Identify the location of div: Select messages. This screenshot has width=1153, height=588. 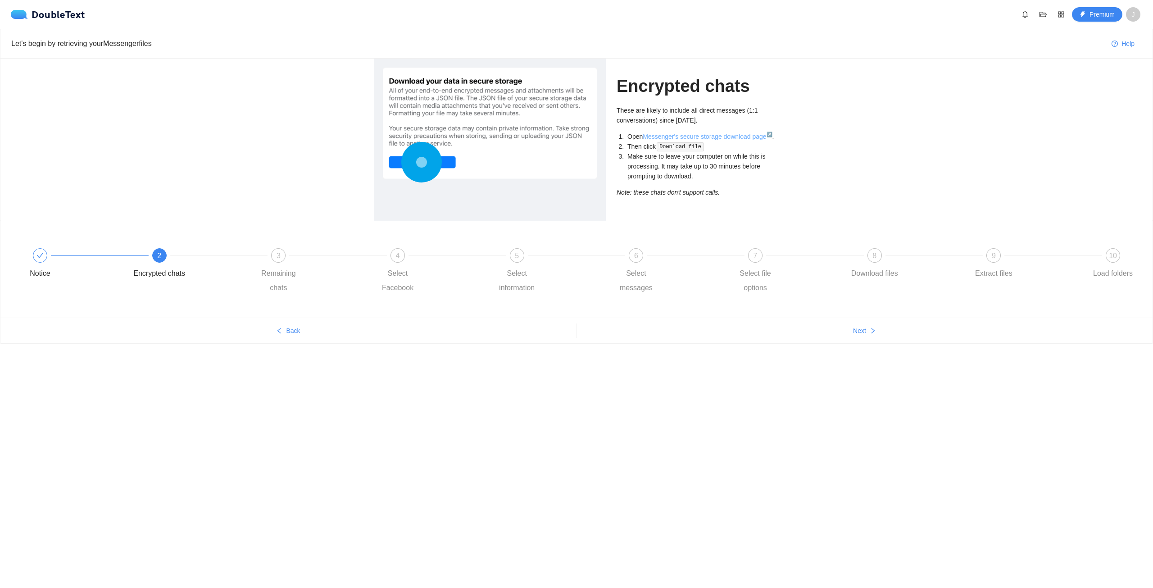
(636, 281).